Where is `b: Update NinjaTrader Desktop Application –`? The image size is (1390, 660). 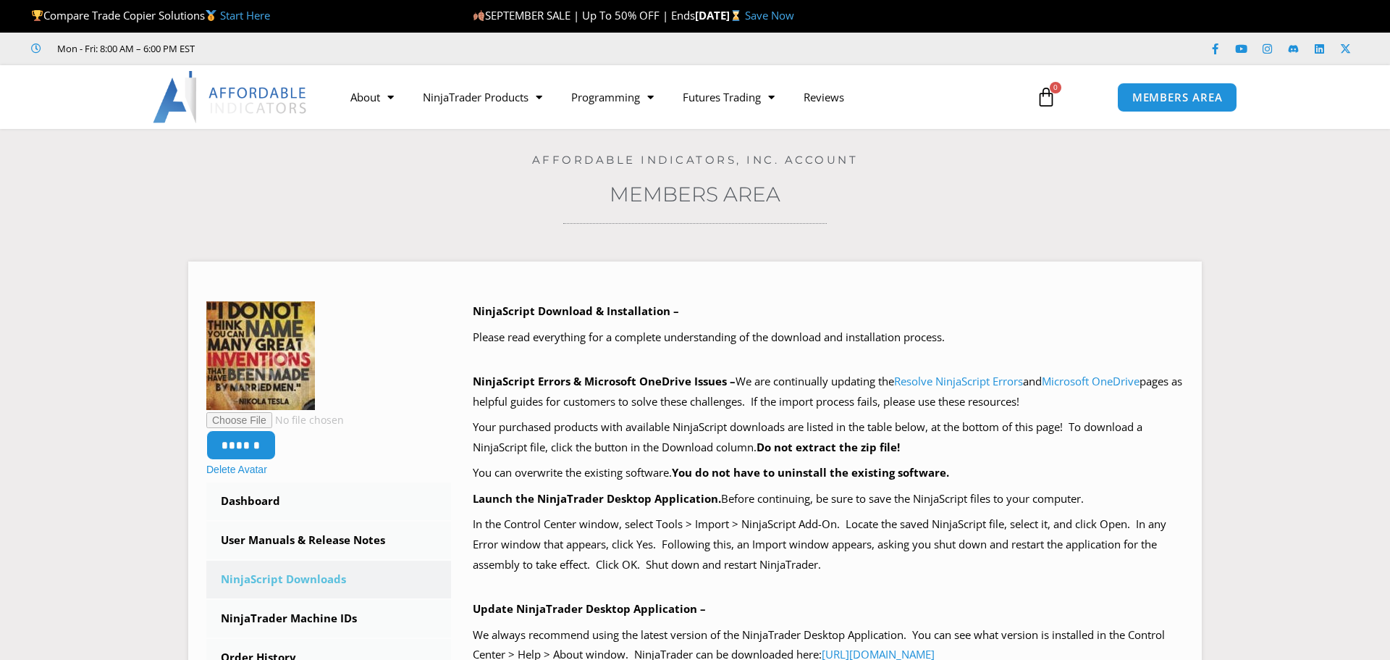 b: Update NinjaTrader Desktop Application – is located at coordinates (589, 608).